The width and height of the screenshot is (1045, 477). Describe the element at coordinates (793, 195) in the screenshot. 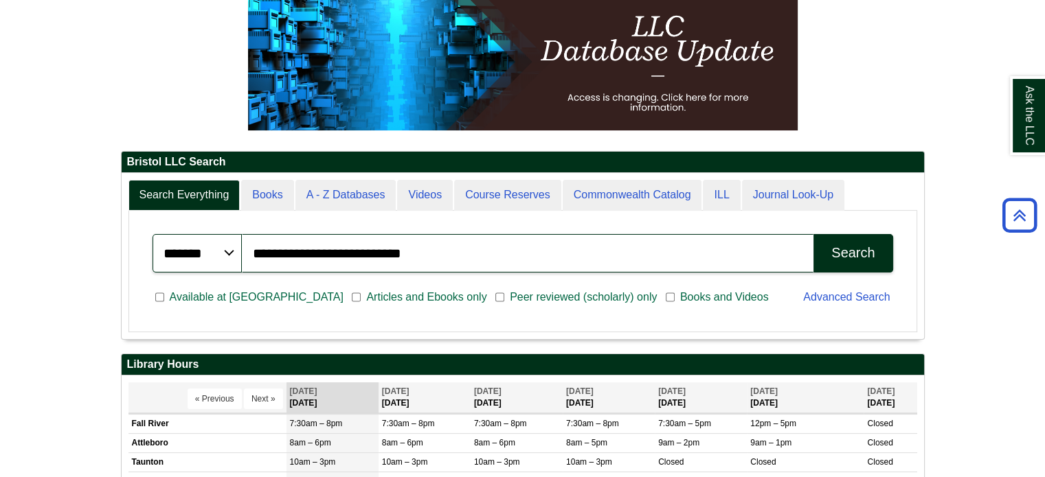

I see `a: Journal Look-Up` at that location.